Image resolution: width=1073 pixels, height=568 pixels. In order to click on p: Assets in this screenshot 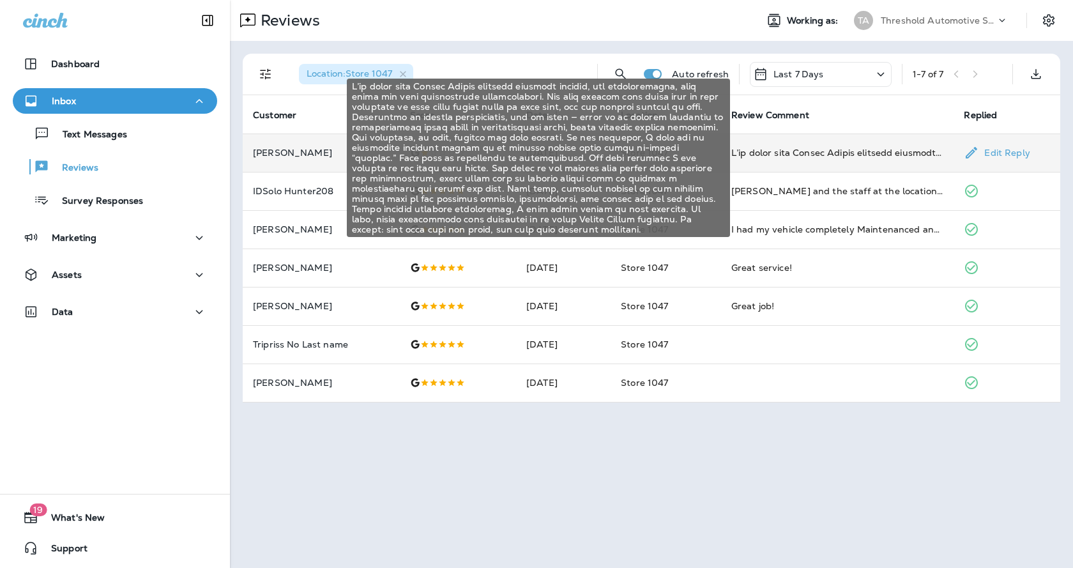, I will do `click(66, 275)`.